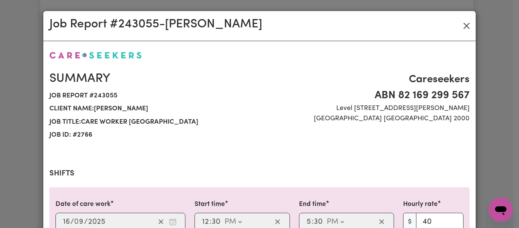 The image size is (519, 228). What do you see at coordinates (152, 96) in the screenshot?
I see `span: Job report # 243055` at bounding box center [152, 96].